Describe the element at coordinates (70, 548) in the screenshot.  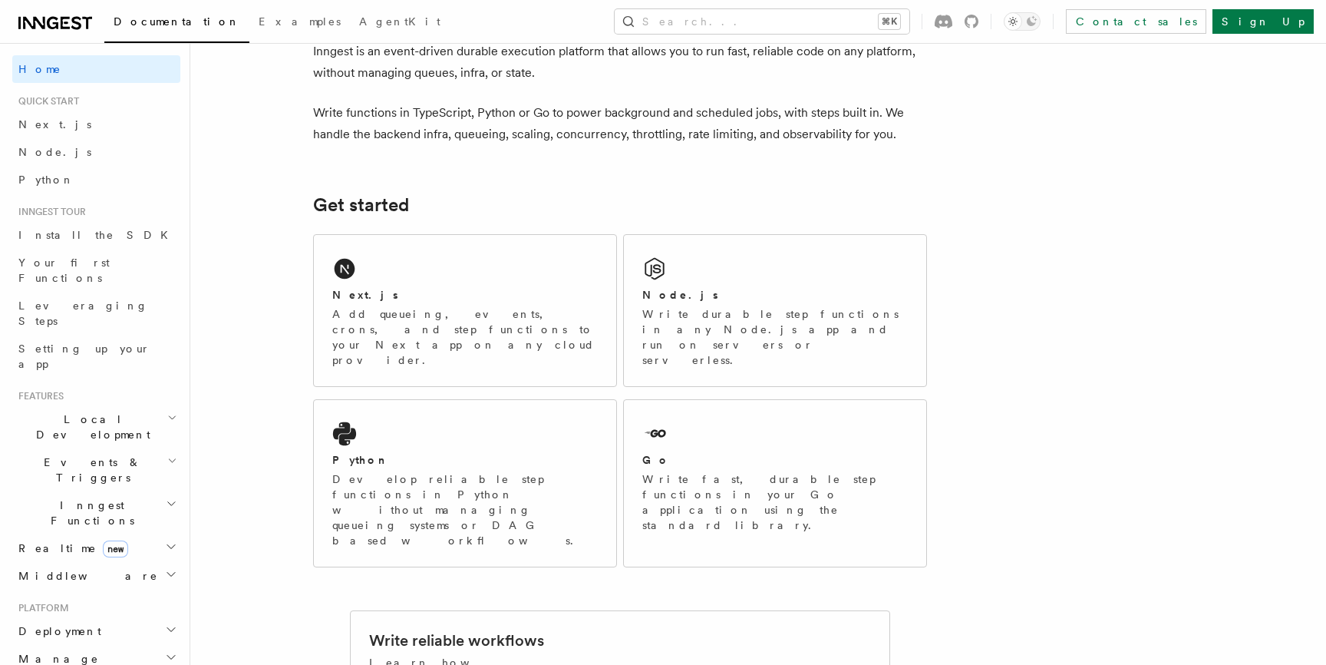
I see `span: Realtime` at that location.